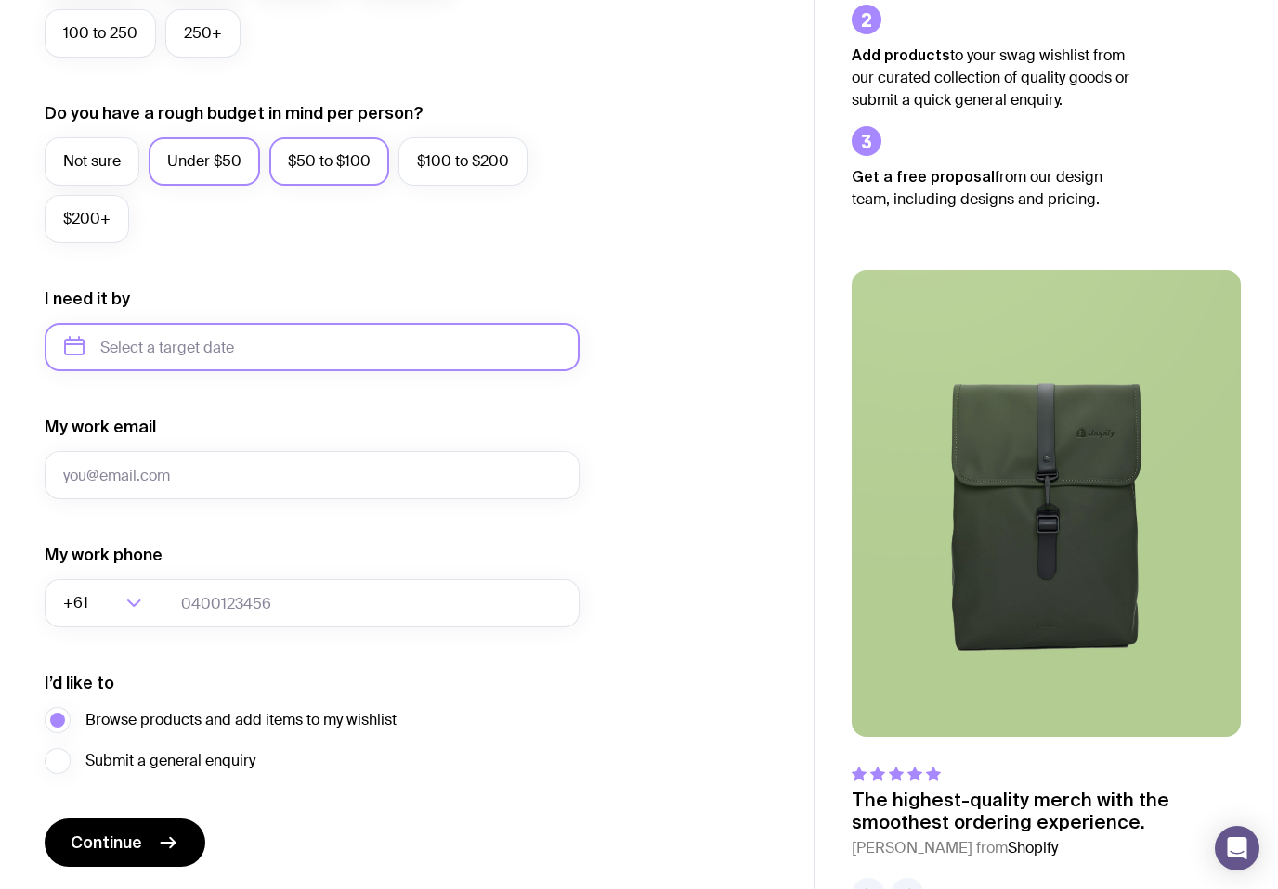 The height and width of the screenshot is (889, 1278). I want to click on label: $200+, so click(86, 219).